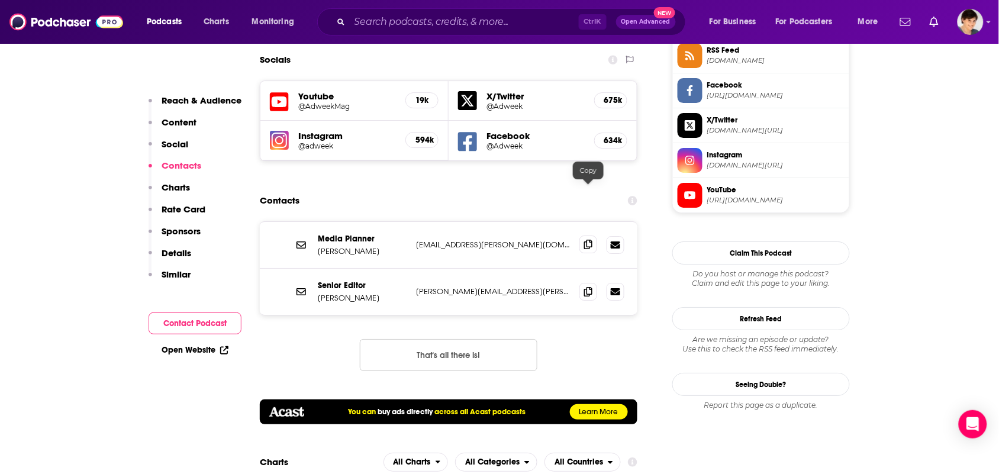 The width and height of the screenshot is (999, 474). Describe the element at coordinates (175, 170) in the screenshot. I see `button: Contacts` at that location.